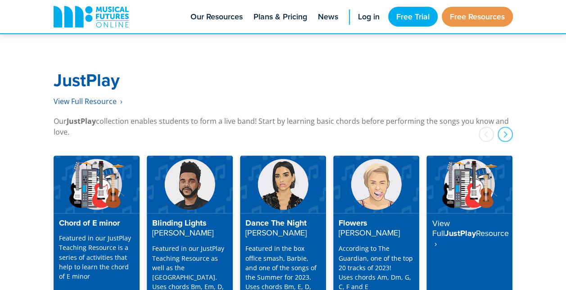 This screenshot has width=566, height=290. I want to click on span: Our Resources, so click(217, 17).